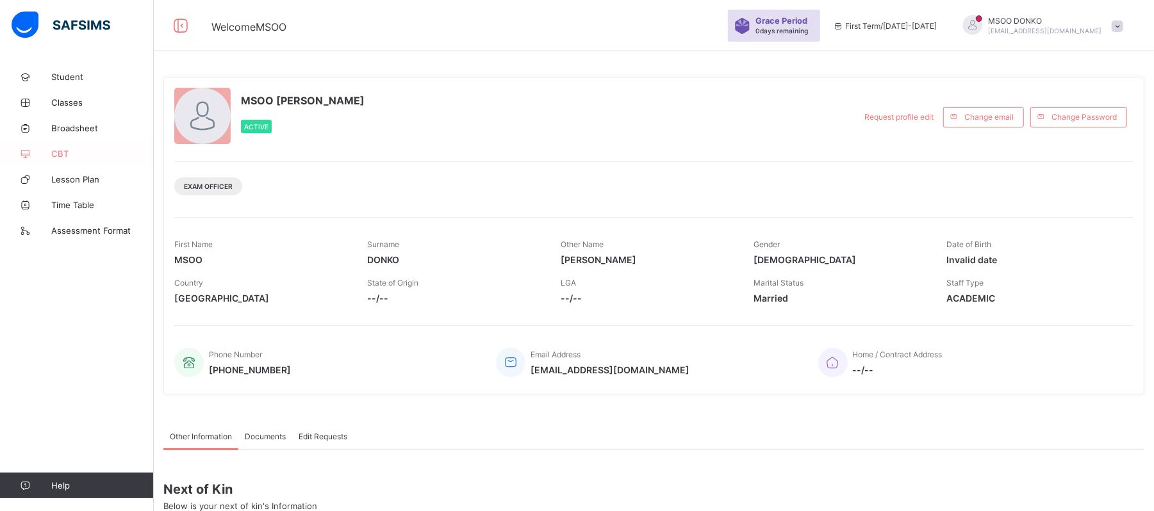  What do you see at coordinates (742, 26) in the screenshot?
I see `img: sticker-purple.71386a28dfed39d6af7621340158ba97.svg` at bounding box center [742, 26].